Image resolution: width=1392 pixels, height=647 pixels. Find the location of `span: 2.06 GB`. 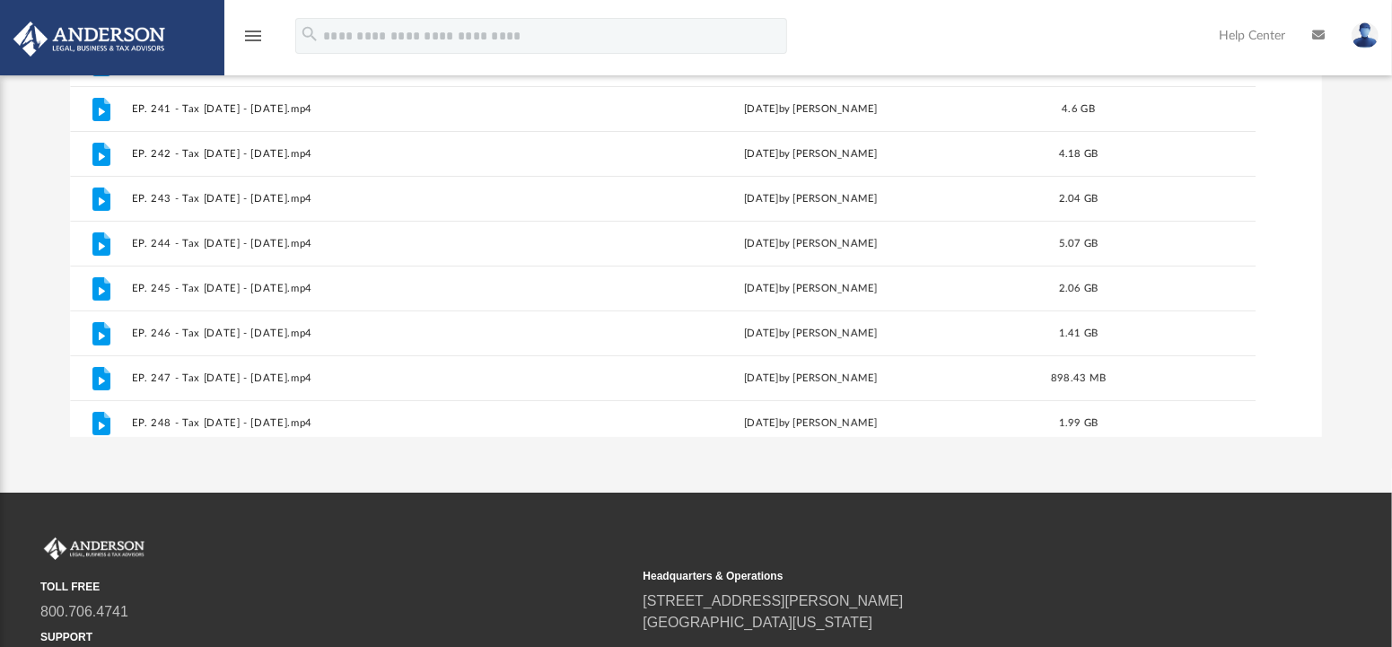

span: 2.06 GB is located at coordinates (1078, 287).